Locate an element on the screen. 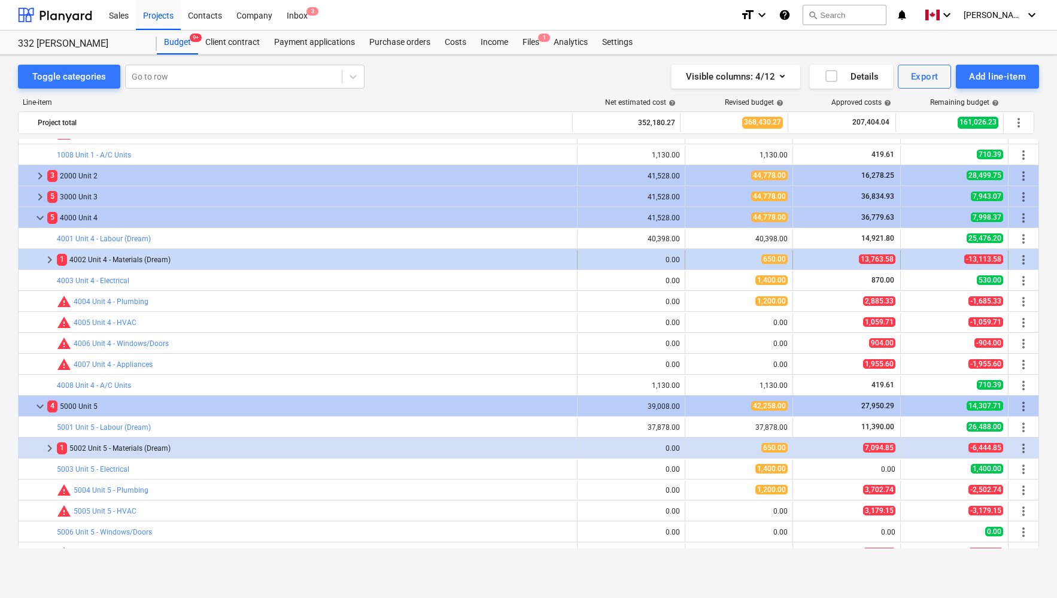 The height and width of the screenshot is (598, 1057). span: 1,200.00 is located at coordinates (771, 301).